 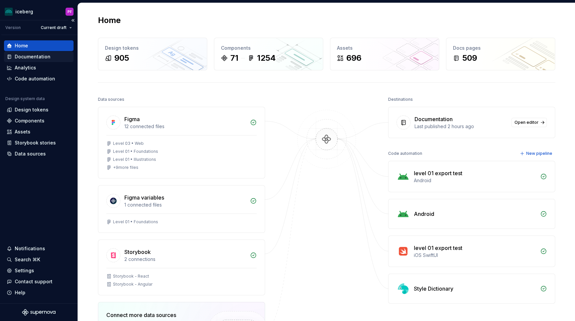 What do you see at coordinates (137, 252) in the screenshot?
I see `div: Storybook` at bounding box center [137, 252].